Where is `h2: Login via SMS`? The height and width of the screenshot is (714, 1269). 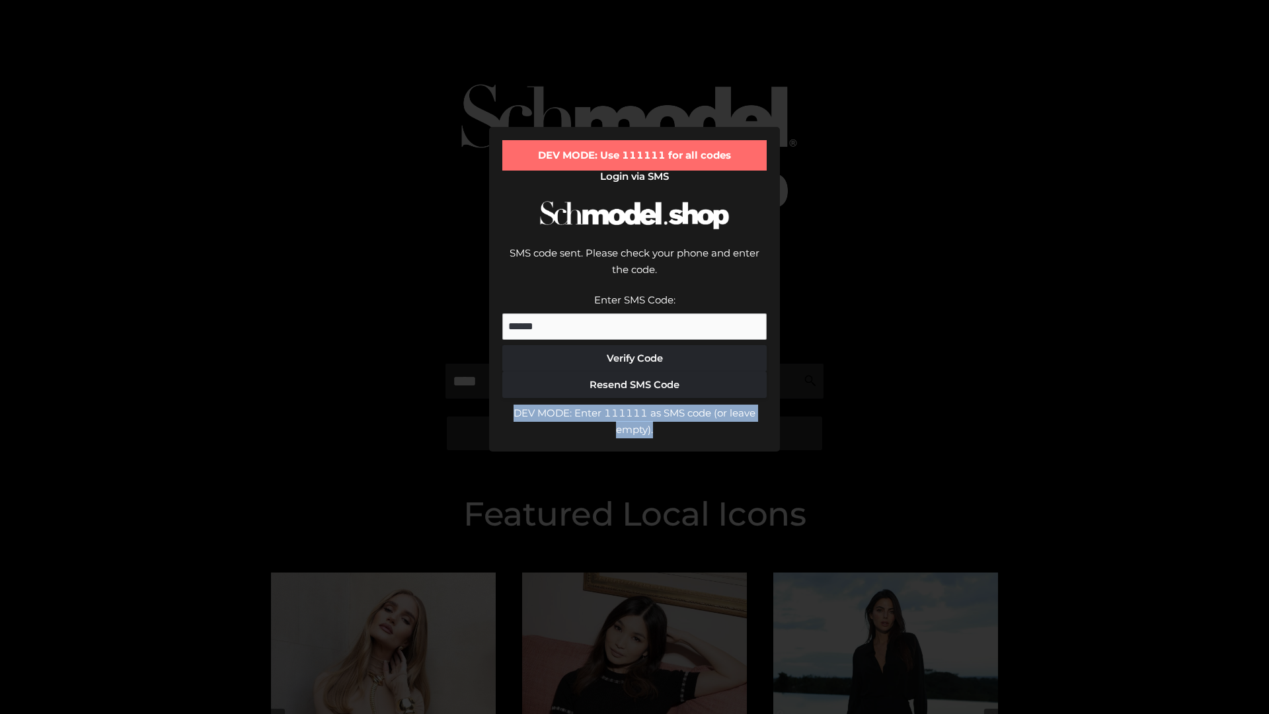
h2: Login via SMS is located at coordinates (634, 176).